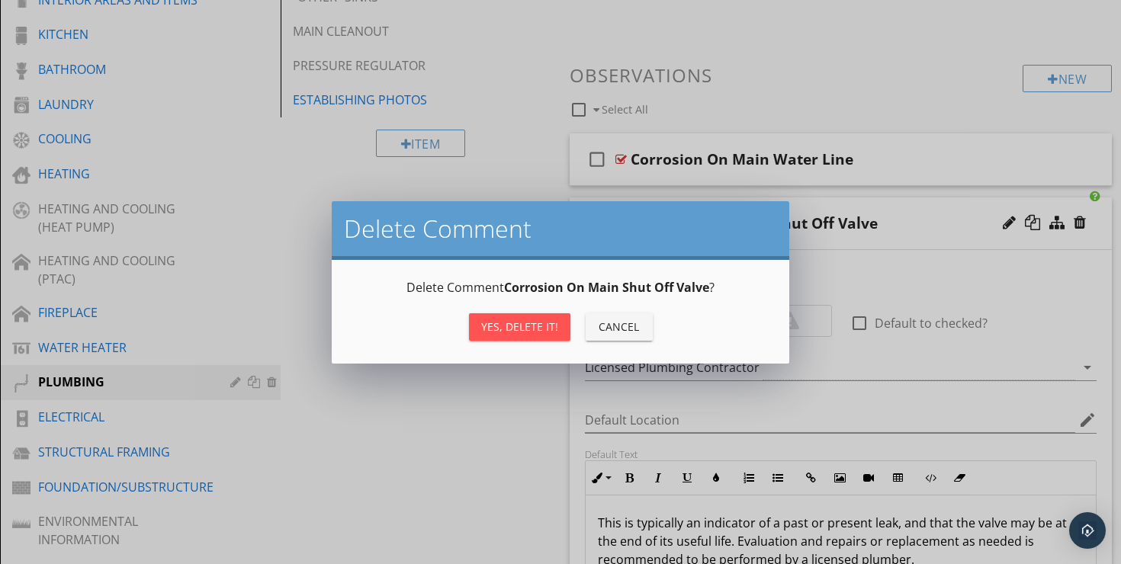 The height and width of the screenshot is (564, 1121). Describe the element at coordinates (619, 327) in the screenshot. I see `button: Cancel` at that location.